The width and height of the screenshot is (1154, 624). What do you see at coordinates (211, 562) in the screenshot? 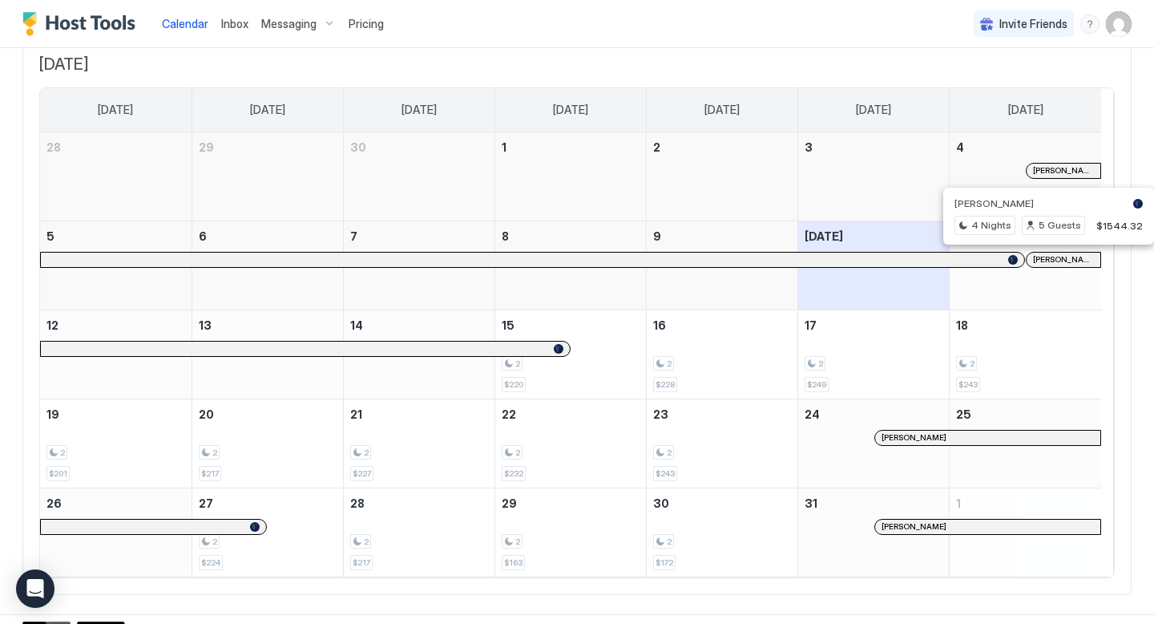
I see `span: $224` at bounding box center [211, 562].